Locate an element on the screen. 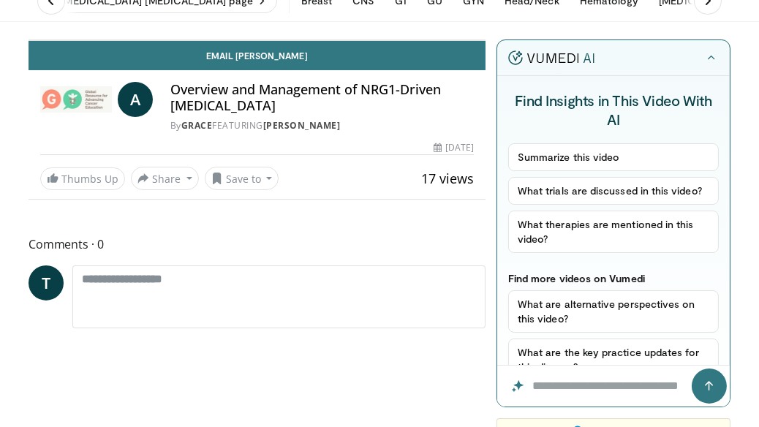 This screenshot has width=759, height=427. h4: Find Insights in This Video With AI is located at coordinates (614, 110).